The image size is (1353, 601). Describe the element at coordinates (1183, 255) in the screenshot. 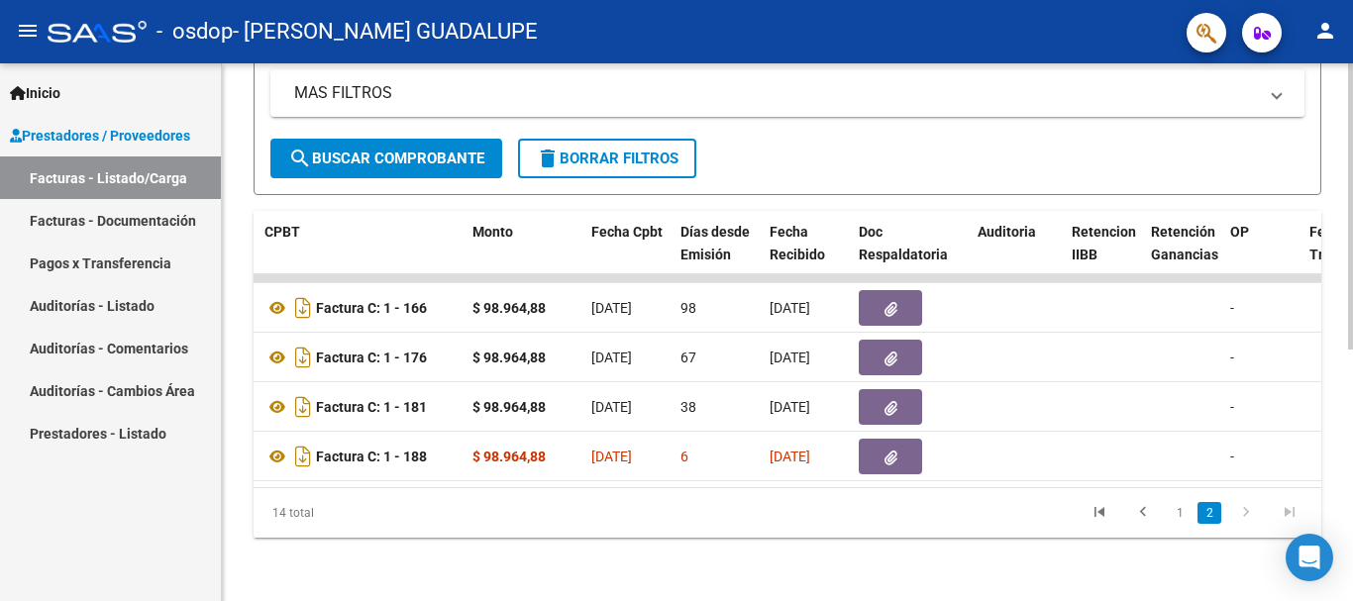

I see `datatable-header-cell: Retención Ganancias` at that location.